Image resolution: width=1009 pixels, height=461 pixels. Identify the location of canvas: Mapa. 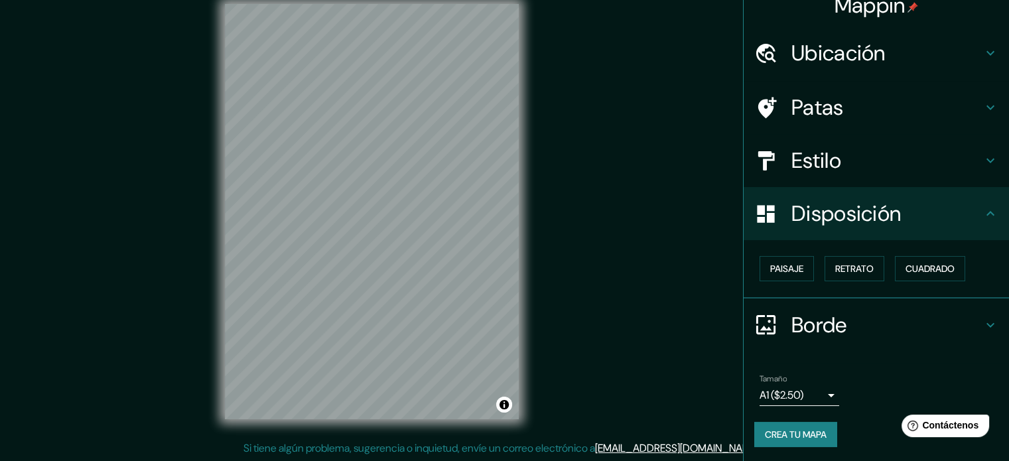
(372, 212).